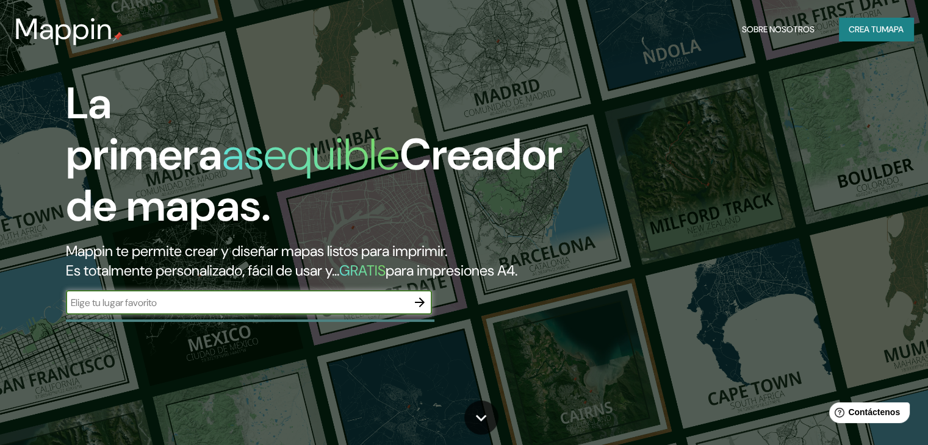  What do you see at coordinates (237, 302) in the screenshot?
I see `input: Elige tu lugar favorito` at bounding box center [237, 302].